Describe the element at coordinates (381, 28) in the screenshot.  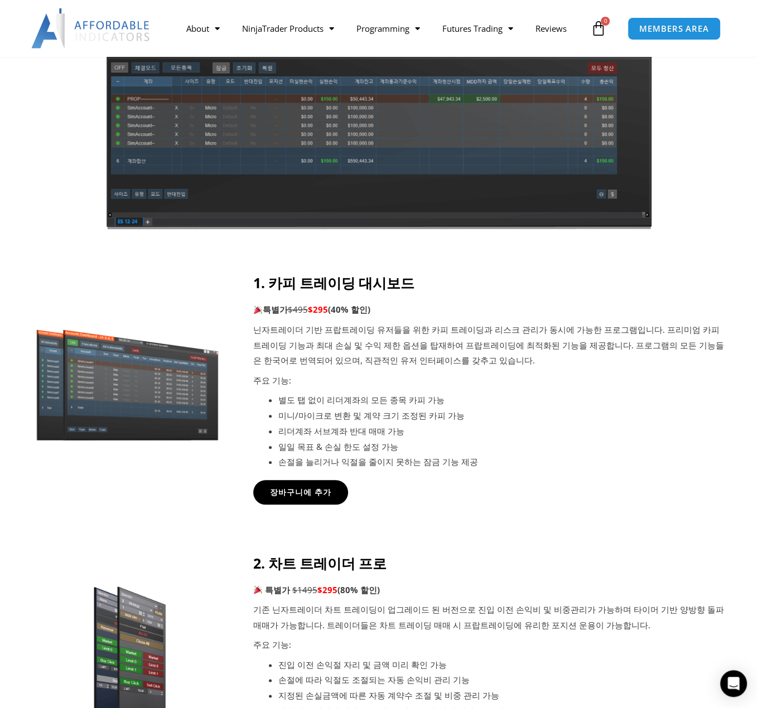
I see `nav: Menu` at that location.